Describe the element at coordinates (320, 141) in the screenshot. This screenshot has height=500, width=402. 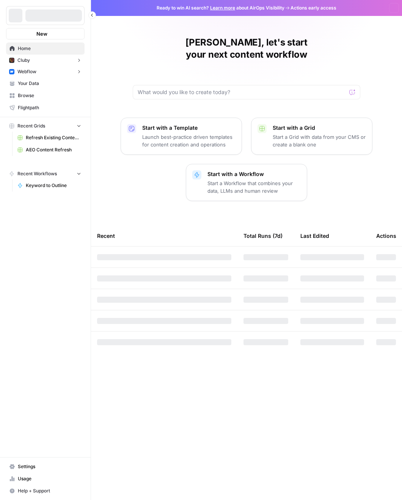
I see `p: Start a Grid with data from your CMS or create a blank one` at that location.